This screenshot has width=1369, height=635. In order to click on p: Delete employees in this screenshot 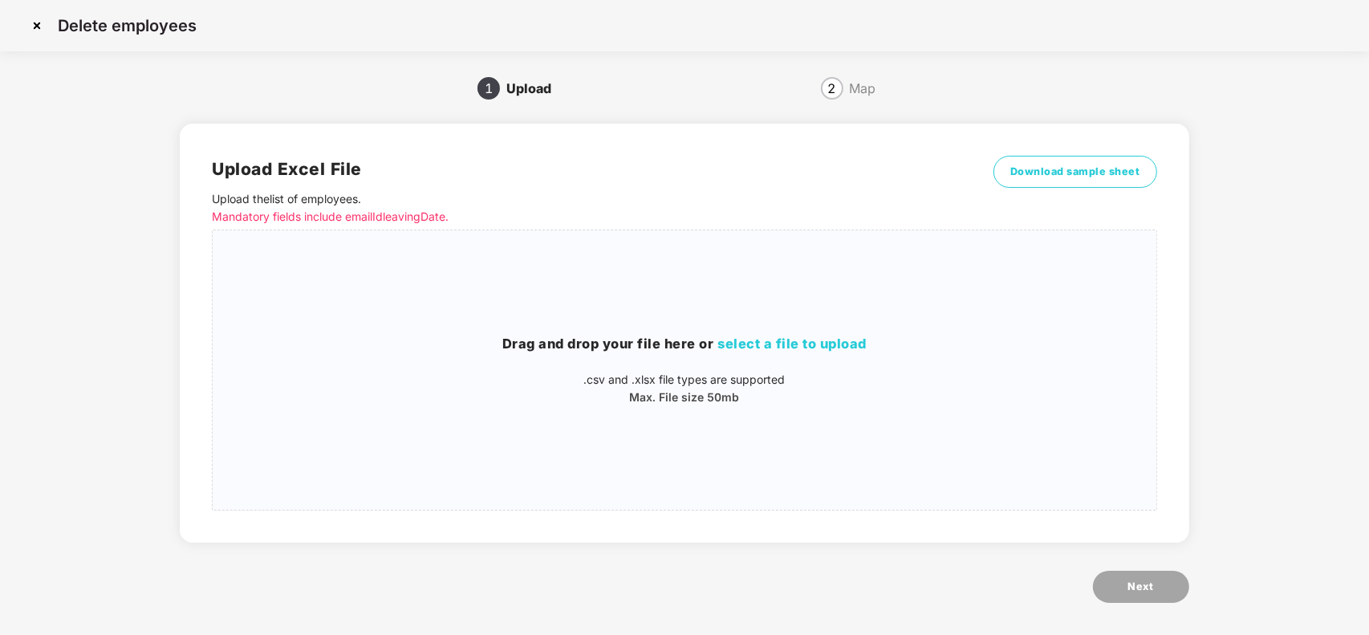, I will do `click(127, 26)`.